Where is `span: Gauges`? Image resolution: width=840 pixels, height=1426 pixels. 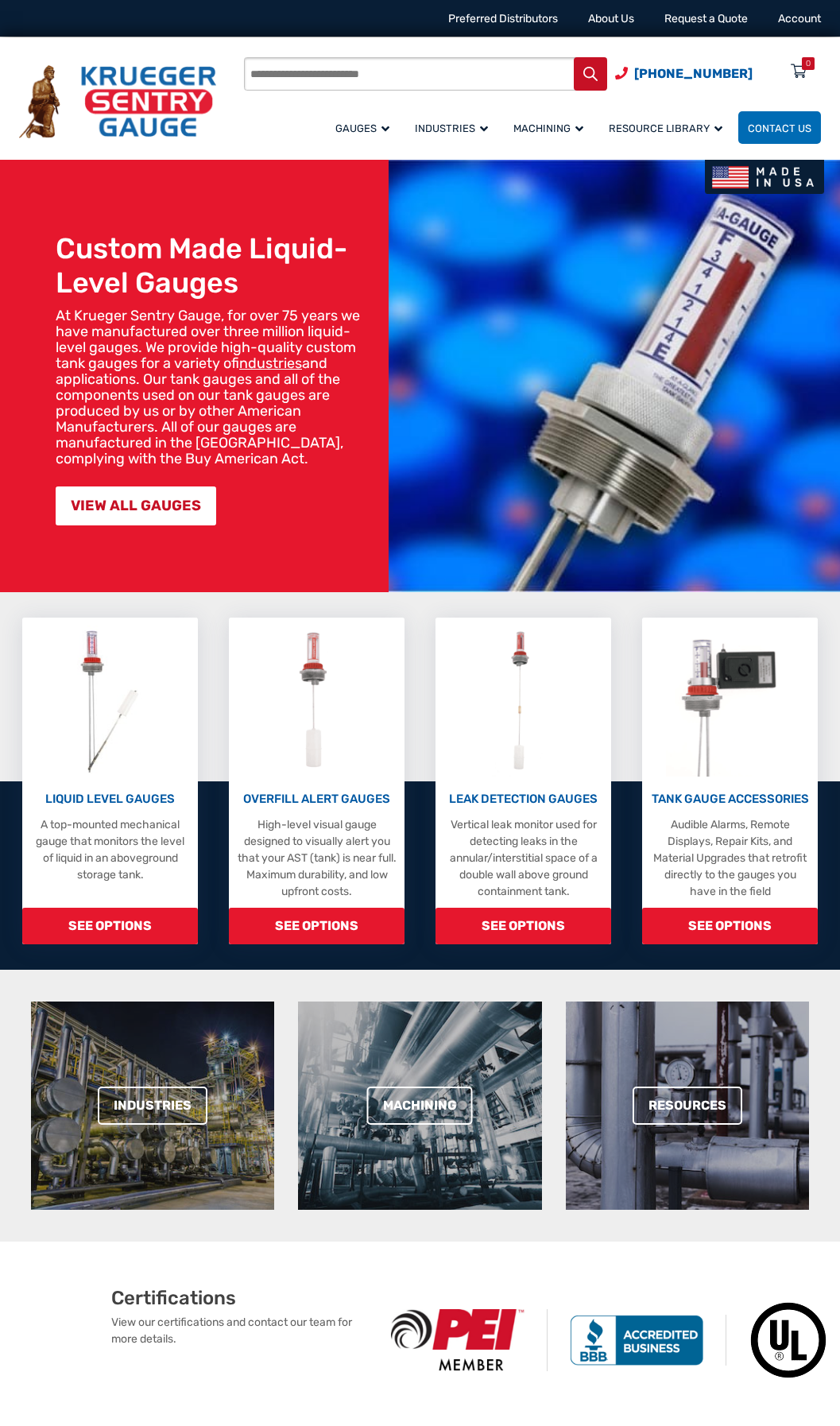 span: Gauges is located at coordinates (362, 128).